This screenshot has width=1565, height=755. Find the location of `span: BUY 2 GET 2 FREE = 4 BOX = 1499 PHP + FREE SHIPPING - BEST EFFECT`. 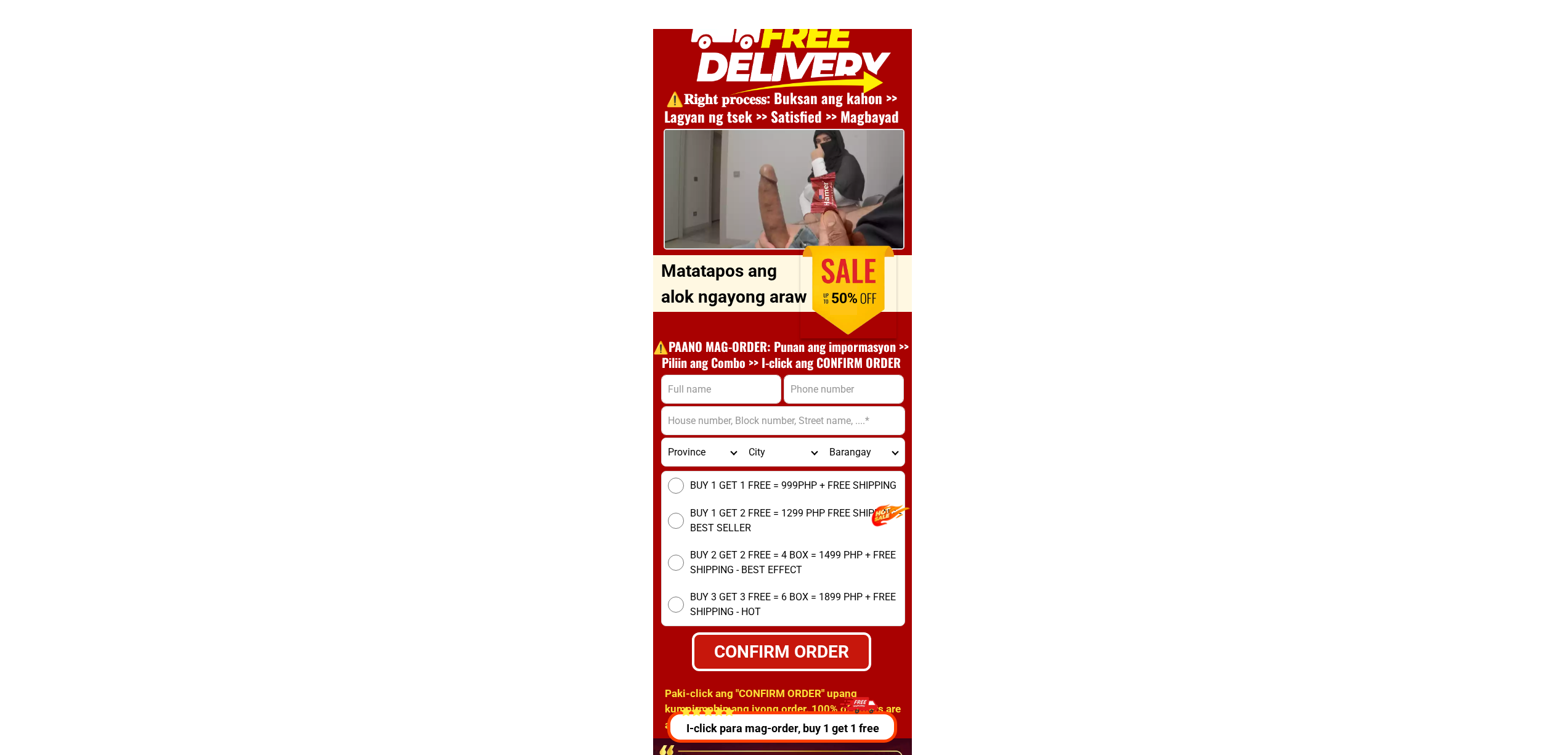

span: BUY 2 GET 2 FREE = 4 BOX = 1499 PHP + FREE SHIPPING - BEST EFFECT is located at coordinates (797, 563).